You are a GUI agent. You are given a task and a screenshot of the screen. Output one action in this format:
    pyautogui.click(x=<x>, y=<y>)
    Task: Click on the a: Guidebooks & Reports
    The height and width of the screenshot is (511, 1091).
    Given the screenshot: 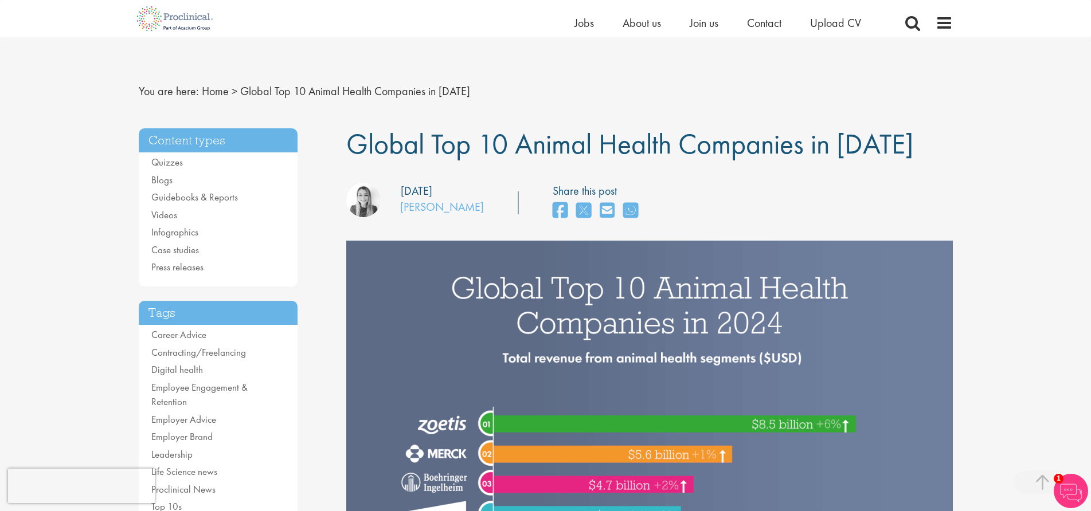 What is the action you would take?
    pyautogui.click(x=194, y=197)
    